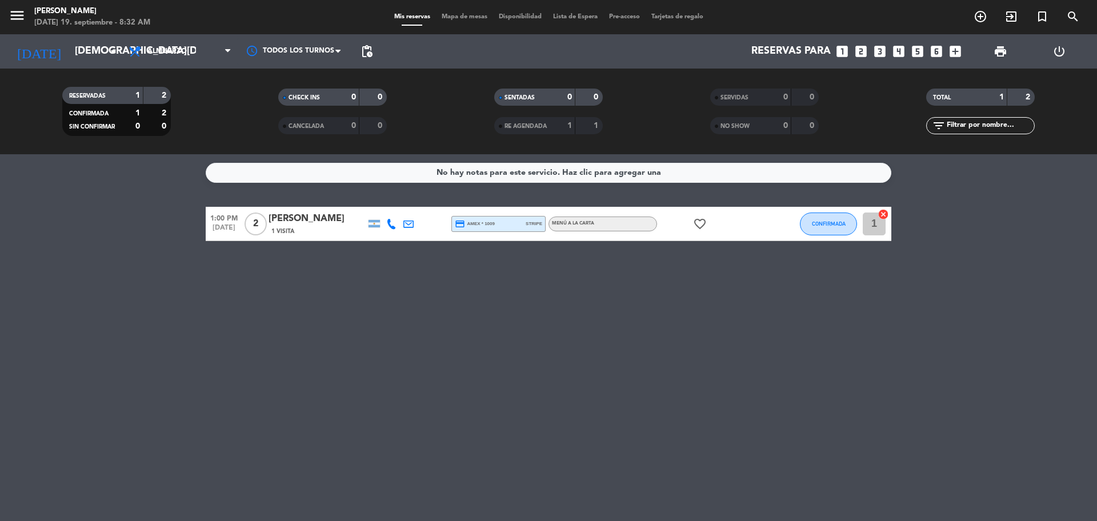 This screenshot has width=1097, height=521. I want to click on span: stripe, so click(534, 223).